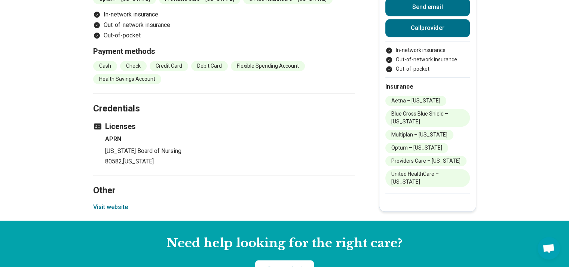 This screenshot has height=267, width=569. I want to click on li: Credit Card, so click(169, 66).